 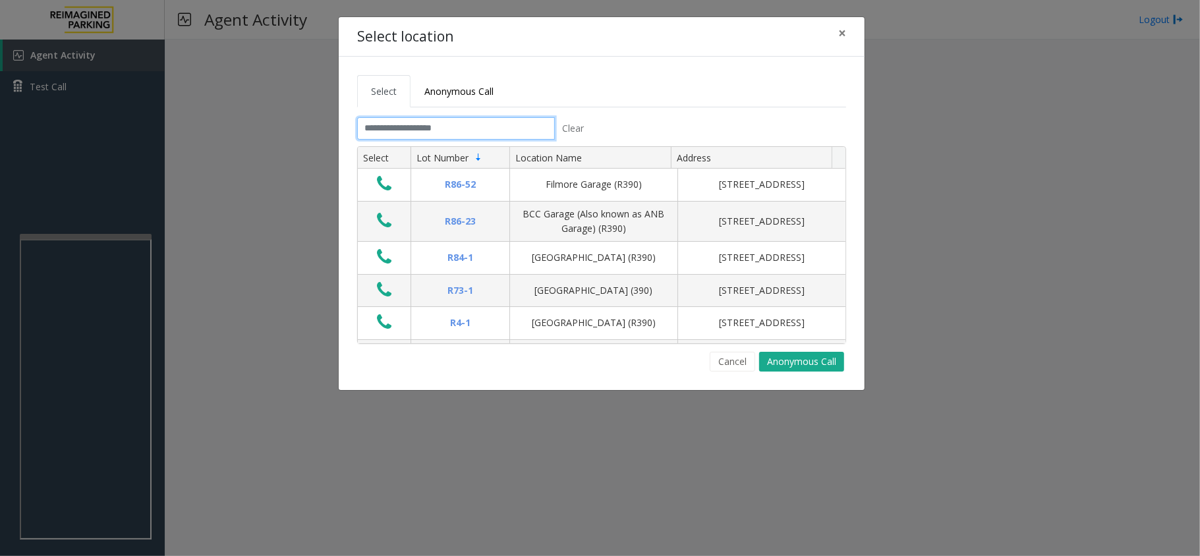 I want to click on button: Anonymous Call, so click(x=801, y=362).